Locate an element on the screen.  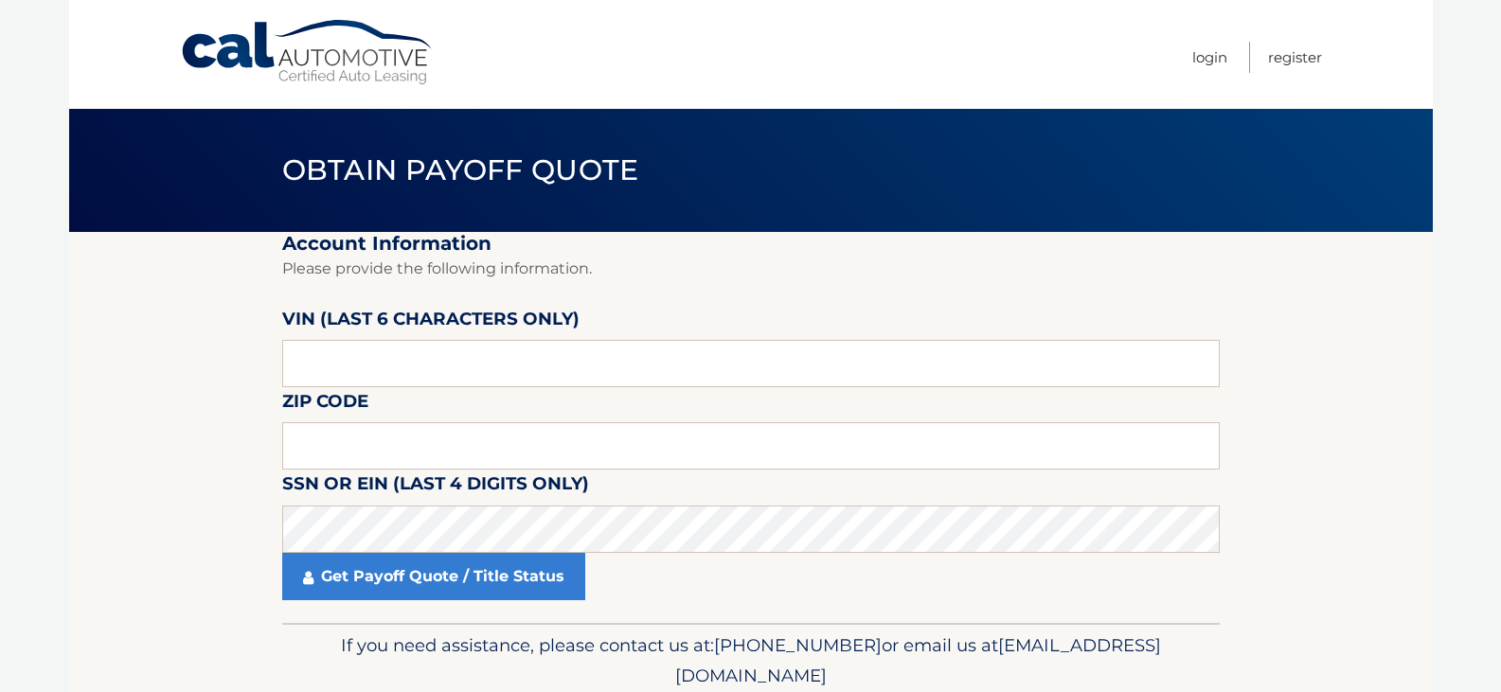
h2: Account Information is located at coordinates (751, 243).